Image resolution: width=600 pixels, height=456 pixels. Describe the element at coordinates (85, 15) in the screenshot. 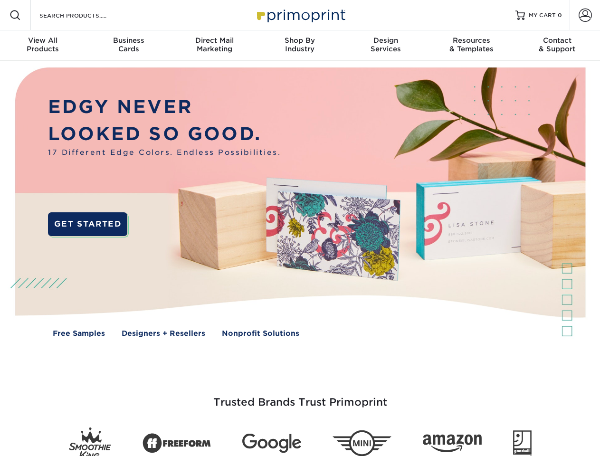

I see `input: SEARCH PRODUCTS.....` at that location.